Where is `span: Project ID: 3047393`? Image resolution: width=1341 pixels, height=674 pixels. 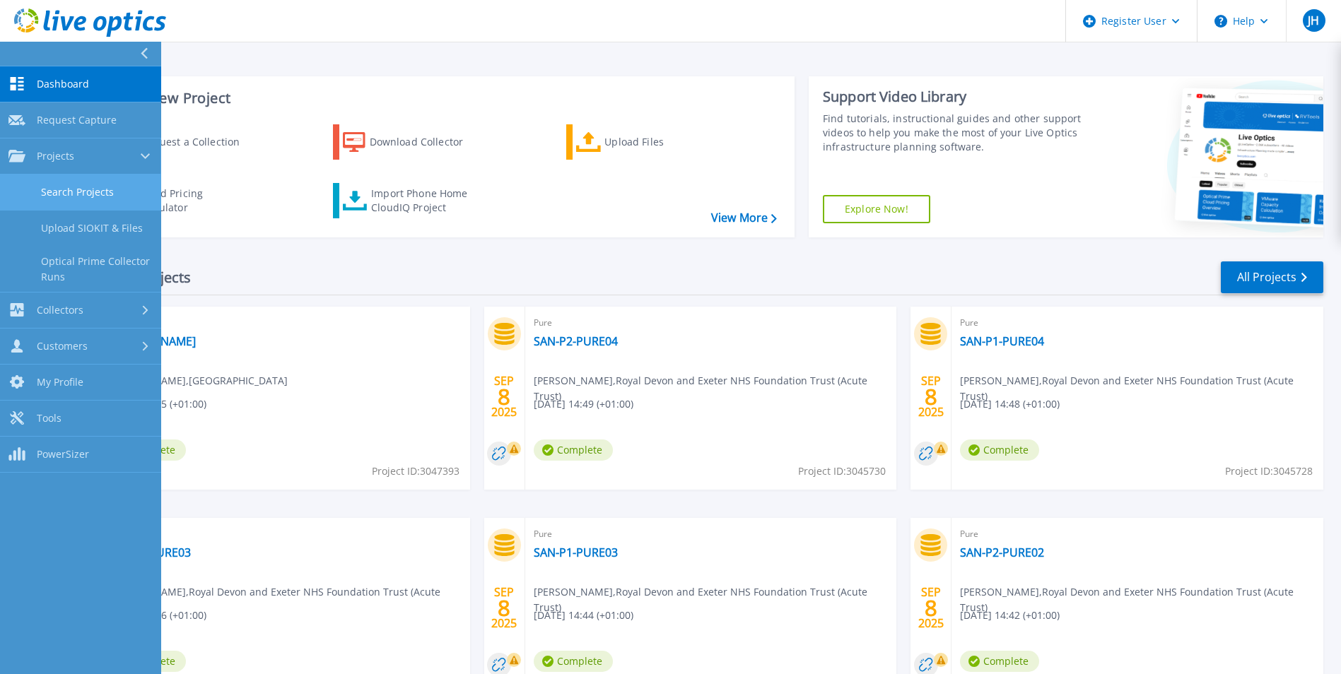 span: Project ID: 3047393 is located at coordinates (416, 471).